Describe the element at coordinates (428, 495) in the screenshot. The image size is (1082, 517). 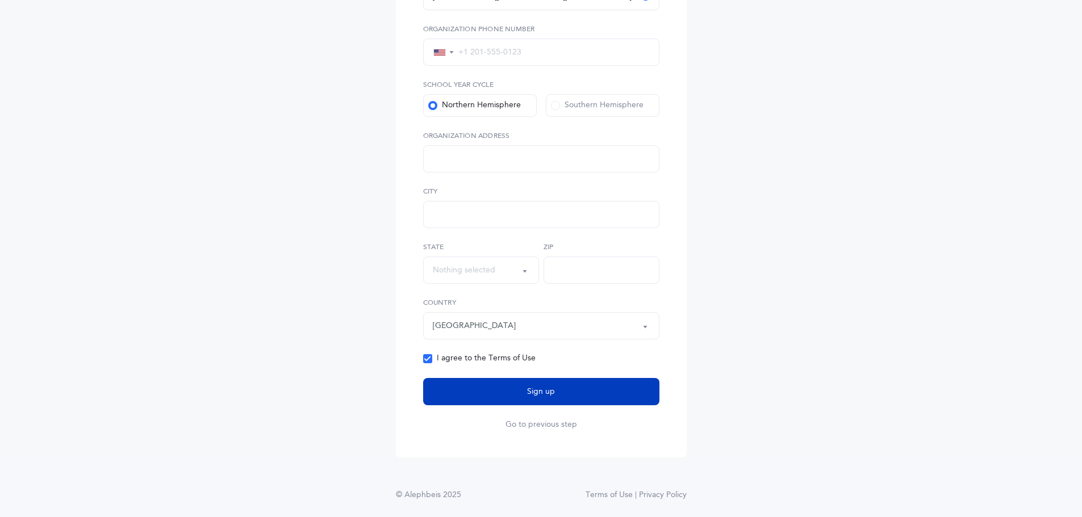
I see `div: © Alephbeis 2025` at that location.